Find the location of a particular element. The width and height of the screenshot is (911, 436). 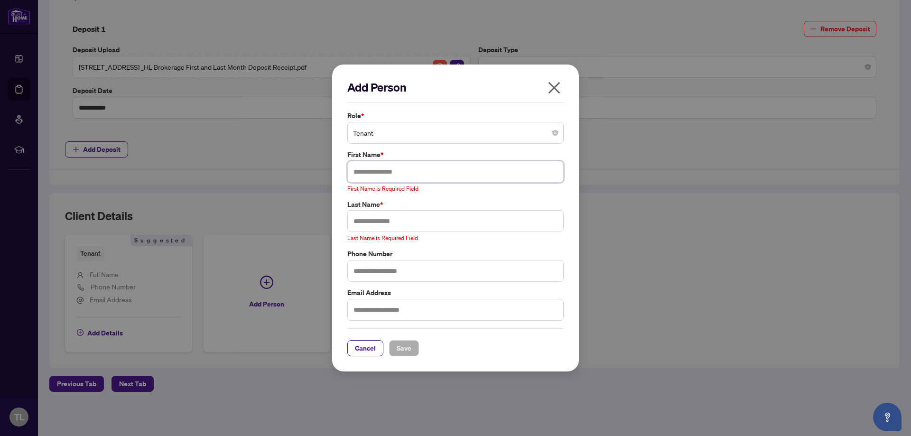

span: Cancel is located at coordinates (366, 348).